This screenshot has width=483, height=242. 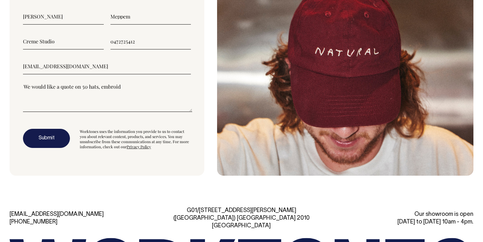 What do you see at coordinates (63, 17) in the screenshot?
I see `input: First name (required)` at bounding box center [63, 17].